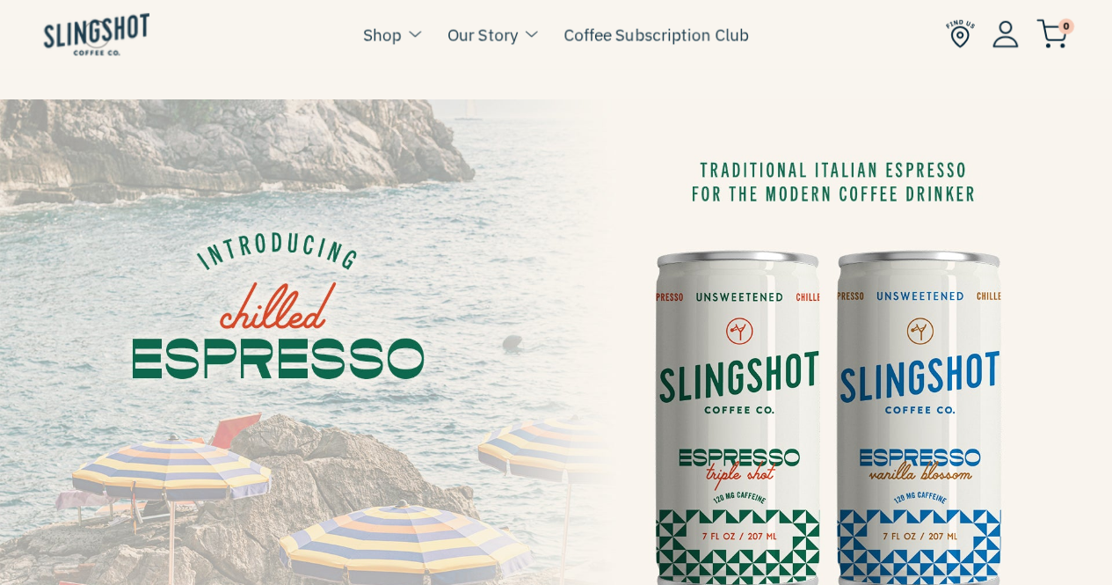 This screenshot has width=1112, height=585. I want to click on a: Shop, so click(382, 34).